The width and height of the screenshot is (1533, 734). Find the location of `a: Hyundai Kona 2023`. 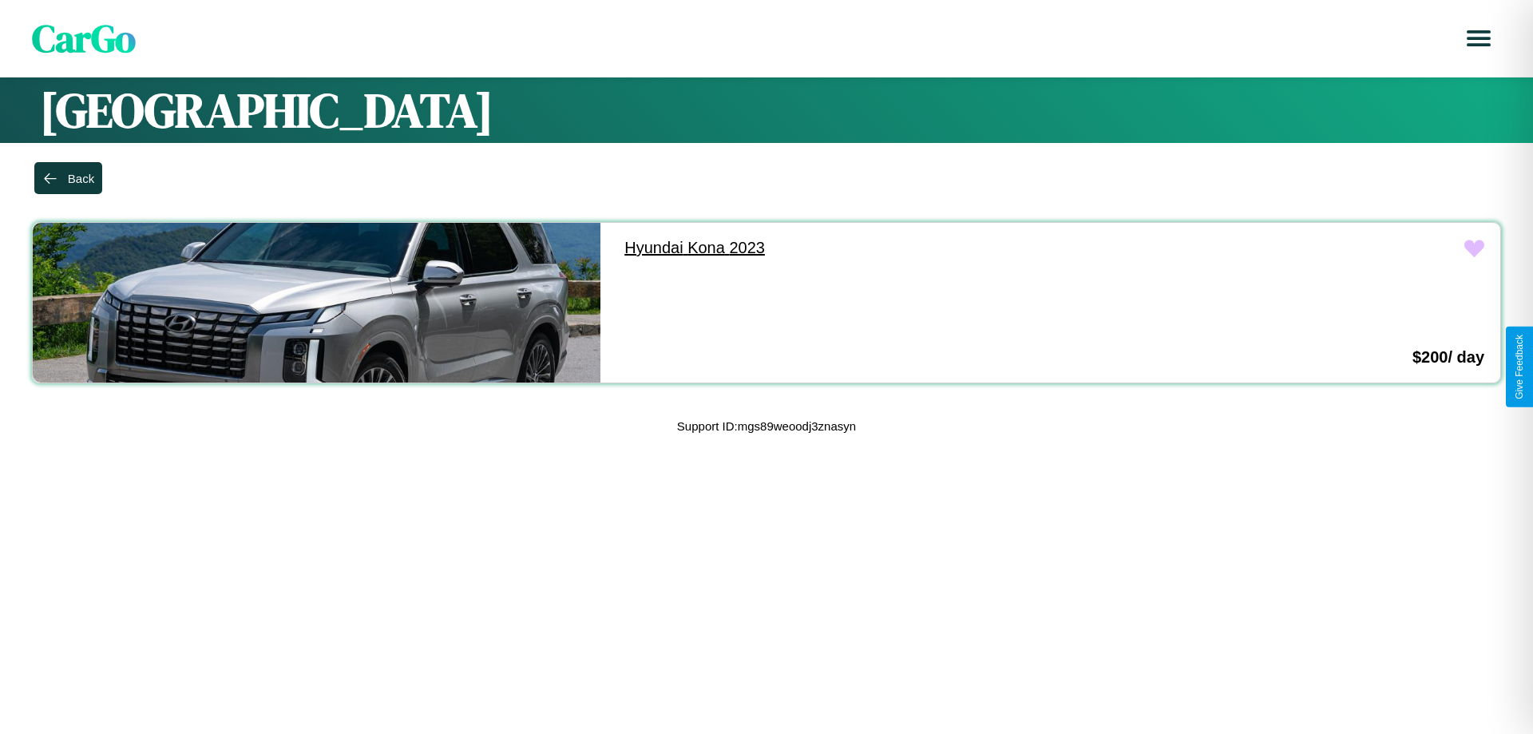

a: Hyundai Kona 2023 is located at coordinates (892, 248).